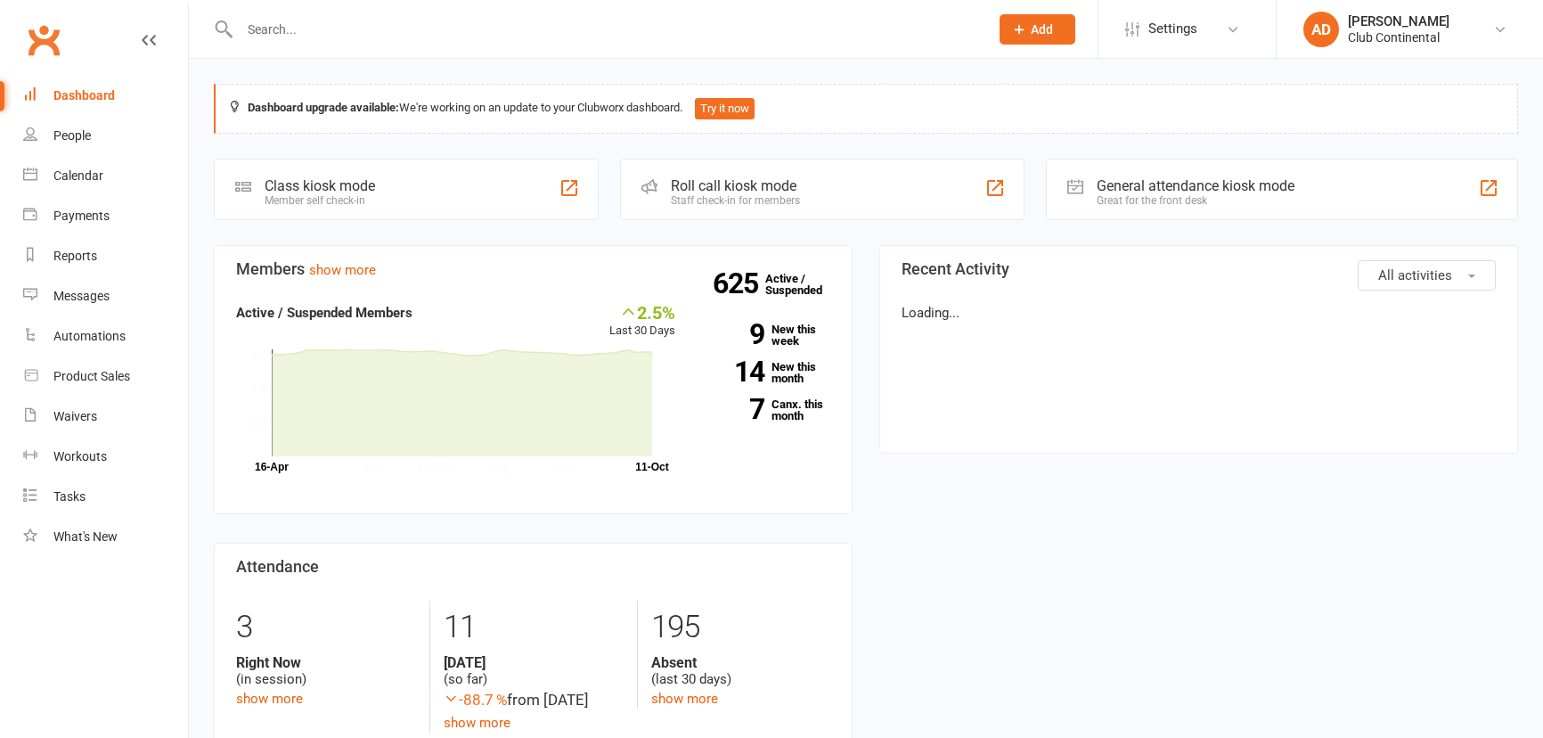 The image size is (1543, 738). What do you see at coordinates (326, 662) in the screenshot?
I see `strong: Right Now` at bounding box center [326, 662].